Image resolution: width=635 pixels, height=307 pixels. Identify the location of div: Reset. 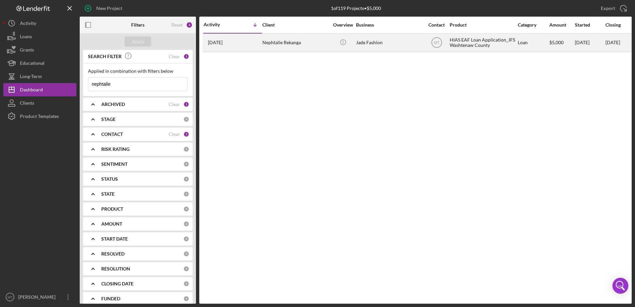
(177, 25).